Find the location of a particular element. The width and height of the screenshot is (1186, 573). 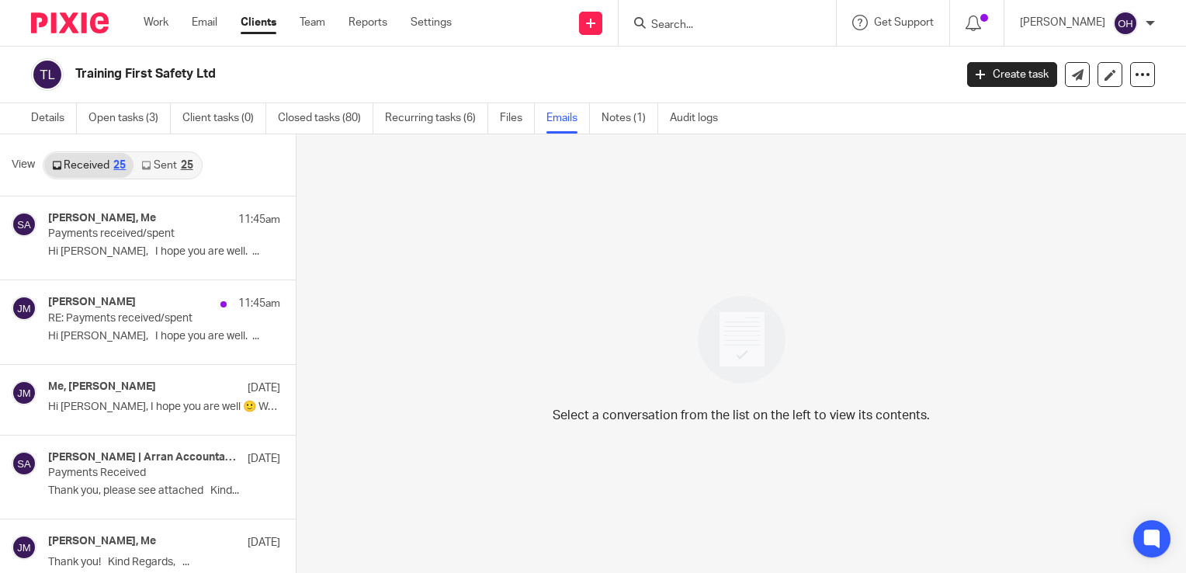

a: Work is located at coordinates (156, 23).